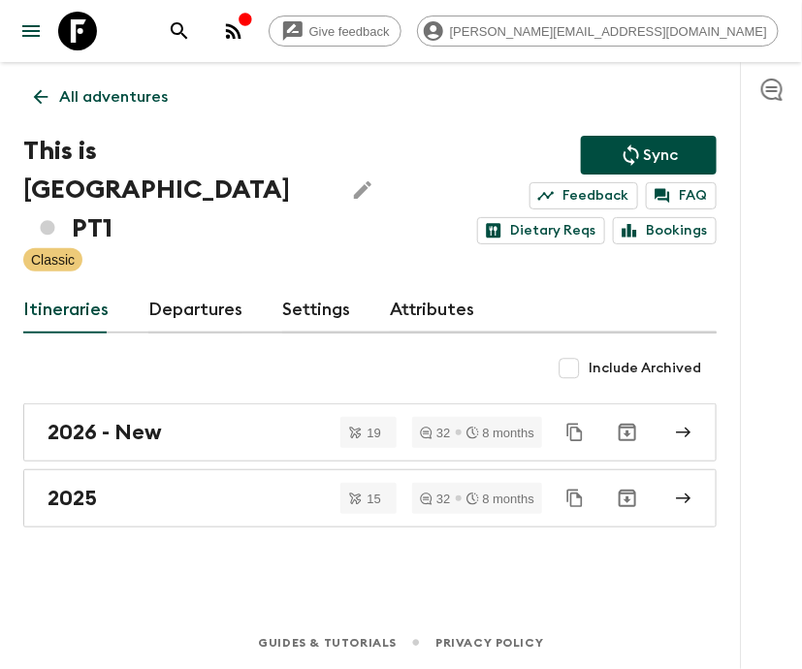  I want to click on a: All adventures, so click(101, 97).